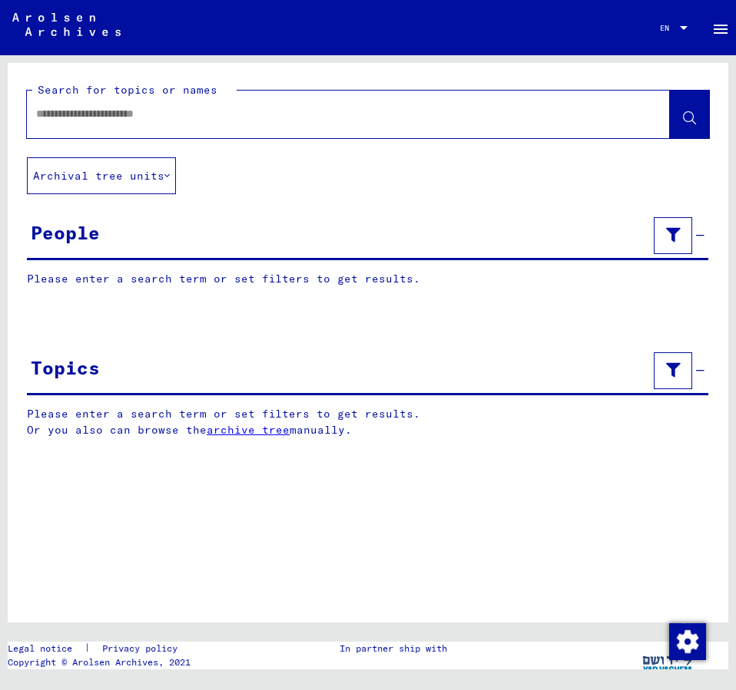  What do you see at coordinates (248, 430) in the screenshot?
I see `a: archive tree` at bounding box center [248, 430].